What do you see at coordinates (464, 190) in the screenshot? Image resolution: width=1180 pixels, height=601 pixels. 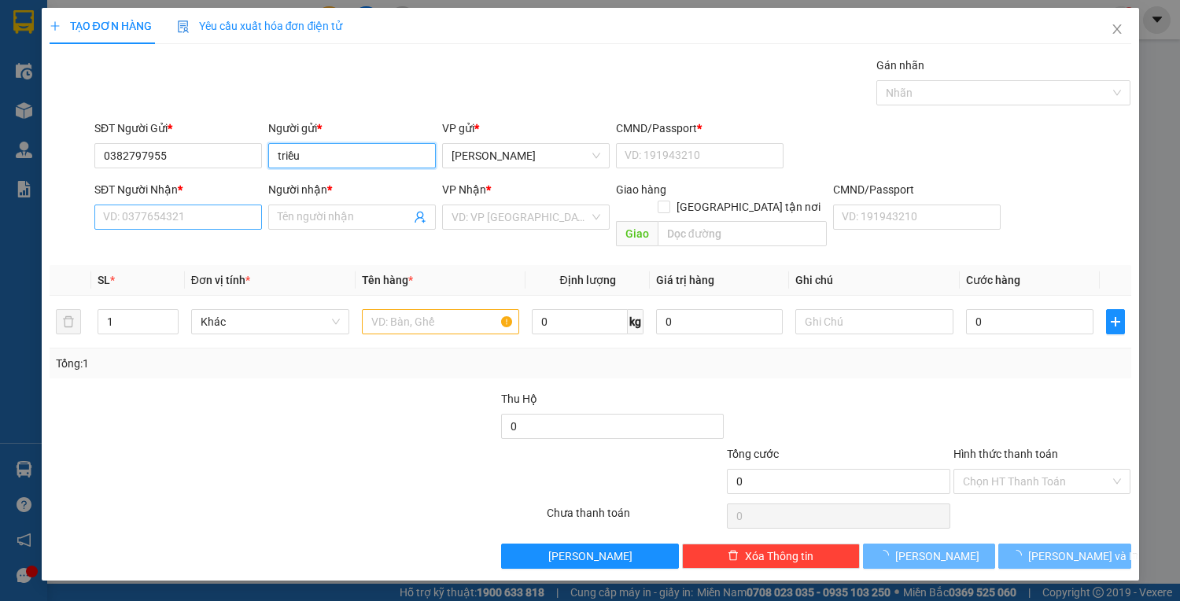 I see `span: VP Nhận` at bounding box center [464, 190].